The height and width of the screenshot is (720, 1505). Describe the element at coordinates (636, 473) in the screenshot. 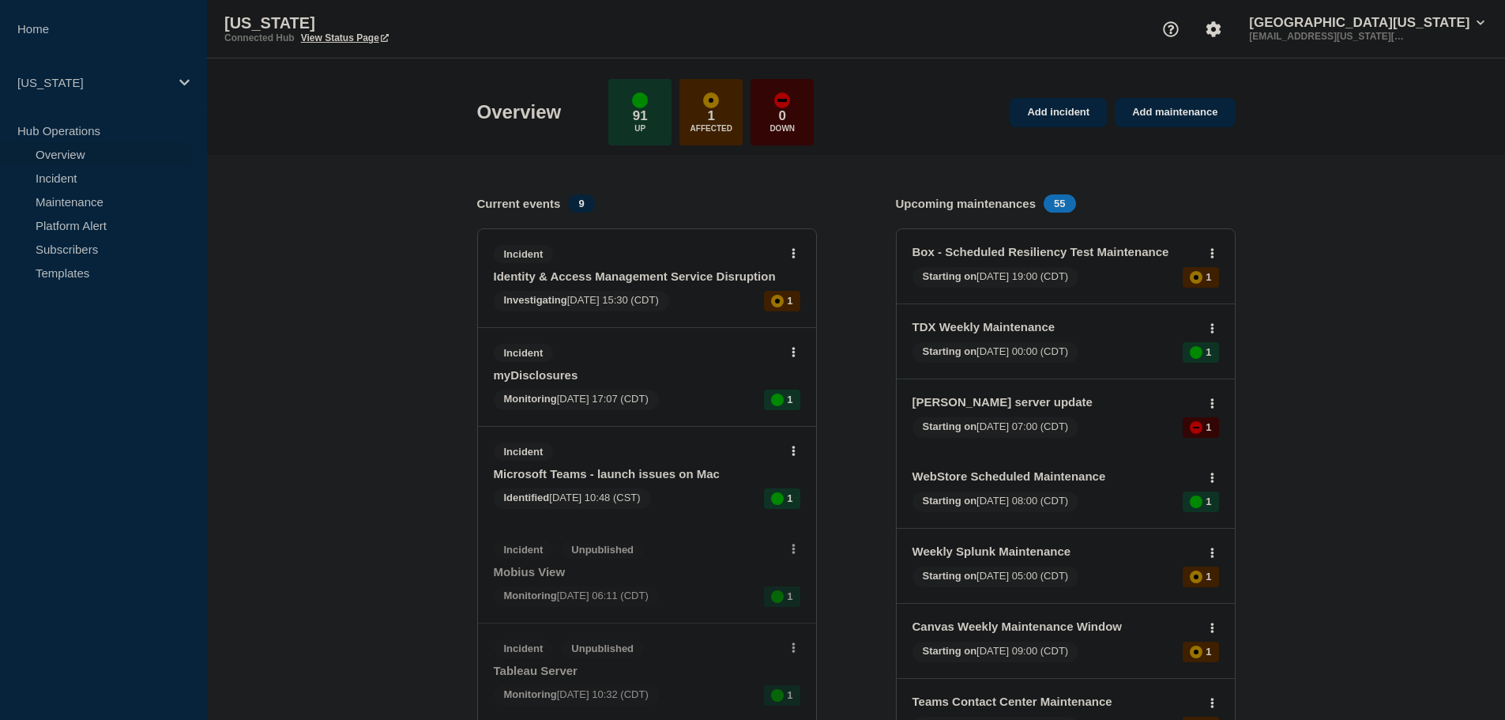

I see `a: Microsoft Teams - launch issues on Mac` at that location.